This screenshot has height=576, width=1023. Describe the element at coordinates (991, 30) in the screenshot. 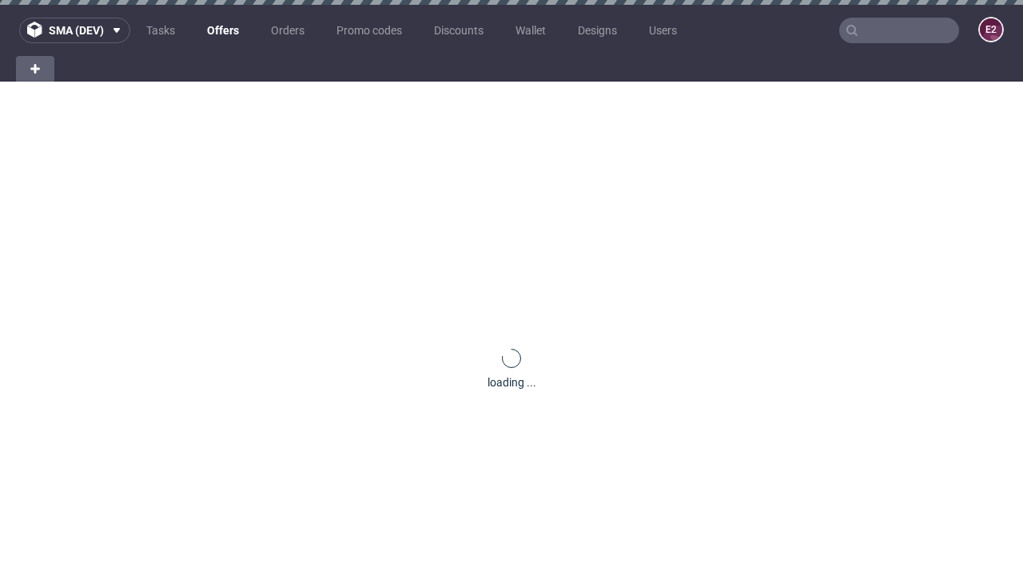

I see `figcaption: e2` at that location.